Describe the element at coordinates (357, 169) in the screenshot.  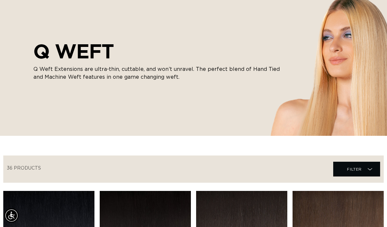
I see `summary: Filter` at that location.